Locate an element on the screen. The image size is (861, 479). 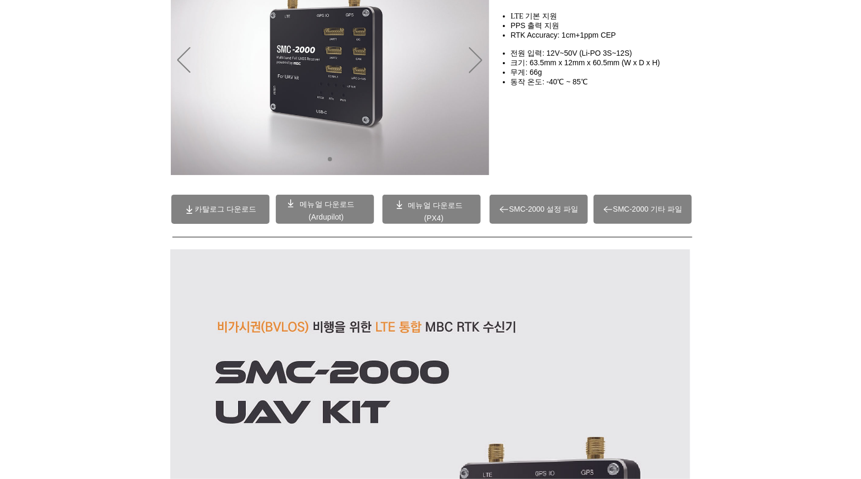
span: 카탈로그 다운로드 is located at coordinates (226, 210).